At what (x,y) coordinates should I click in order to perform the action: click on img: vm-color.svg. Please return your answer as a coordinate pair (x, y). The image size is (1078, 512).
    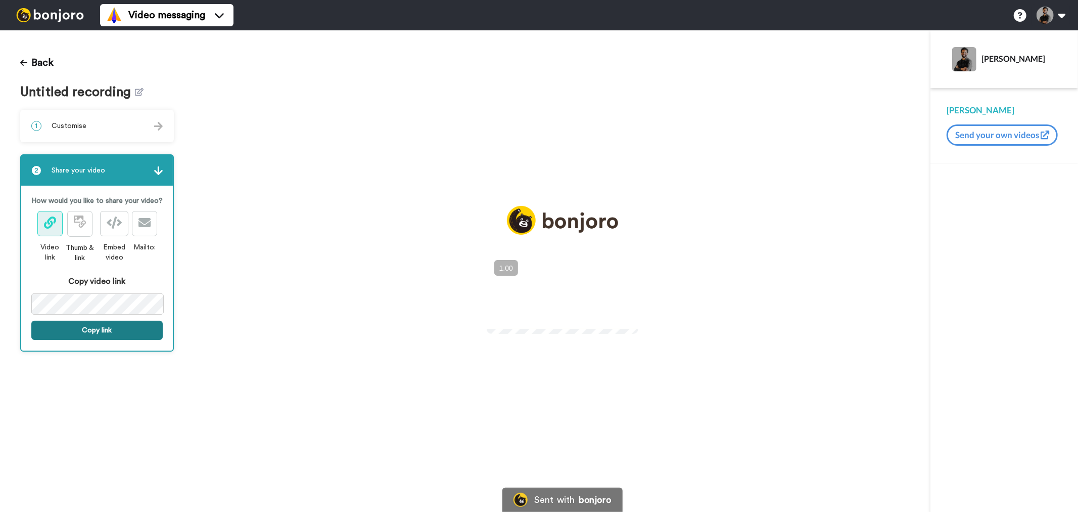
    Looking at the image, I should click on (114, 15).